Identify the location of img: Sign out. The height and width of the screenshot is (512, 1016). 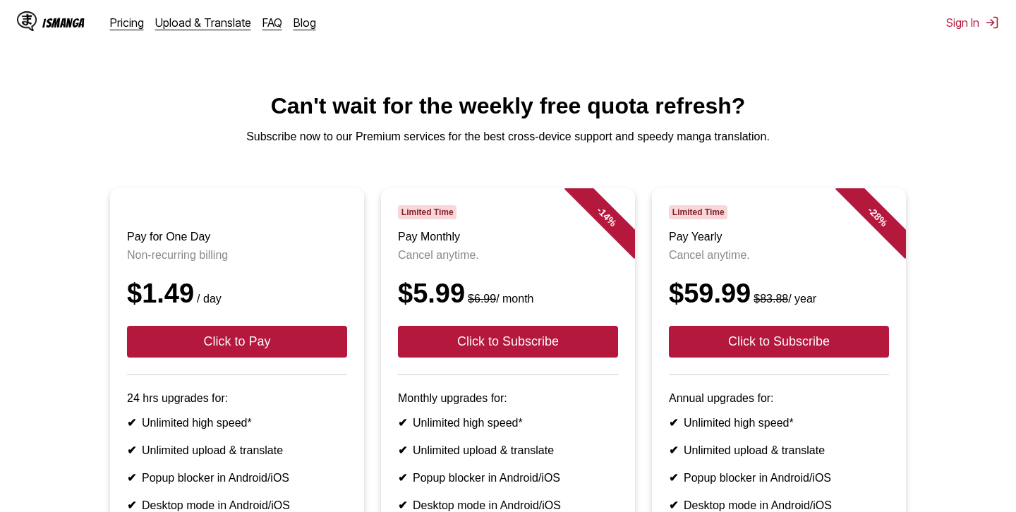
(992, 23).